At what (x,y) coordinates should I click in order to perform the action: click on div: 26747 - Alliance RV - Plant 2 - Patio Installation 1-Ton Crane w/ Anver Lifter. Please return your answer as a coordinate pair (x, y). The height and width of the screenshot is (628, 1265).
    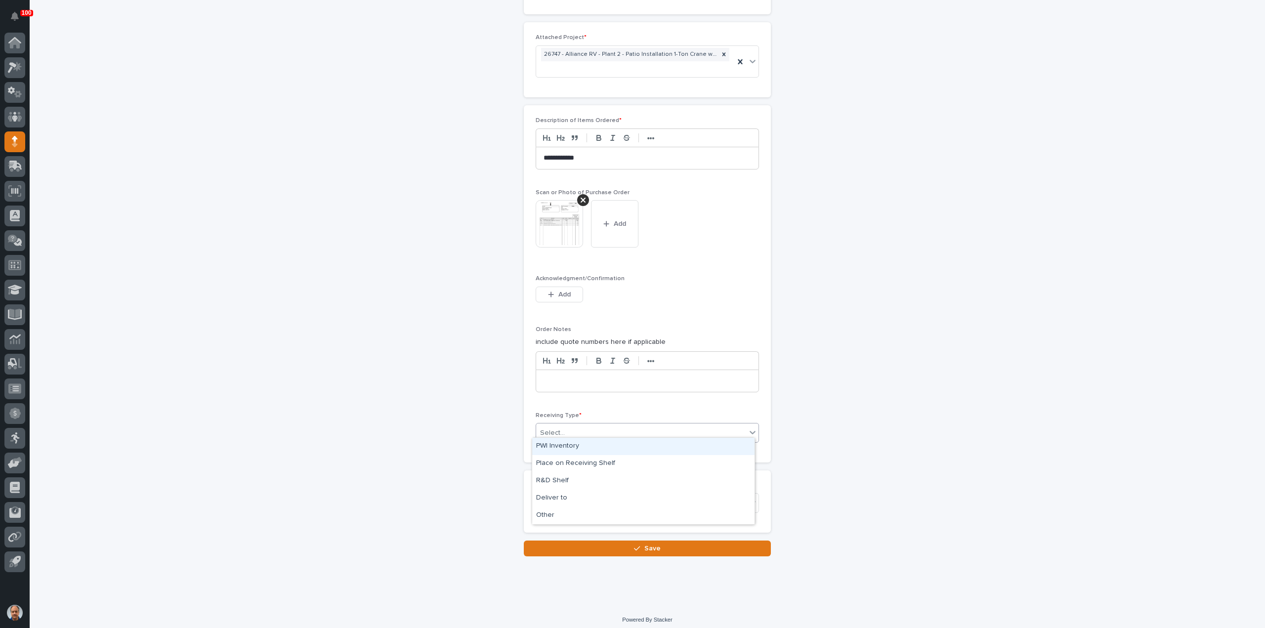
    Looking at the image, I should click on (629, 54).